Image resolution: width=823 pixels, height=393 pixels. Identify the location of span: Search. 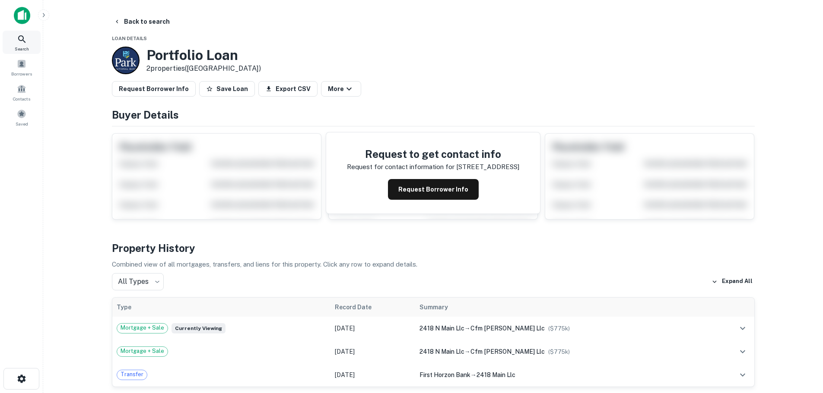
(22, 49).